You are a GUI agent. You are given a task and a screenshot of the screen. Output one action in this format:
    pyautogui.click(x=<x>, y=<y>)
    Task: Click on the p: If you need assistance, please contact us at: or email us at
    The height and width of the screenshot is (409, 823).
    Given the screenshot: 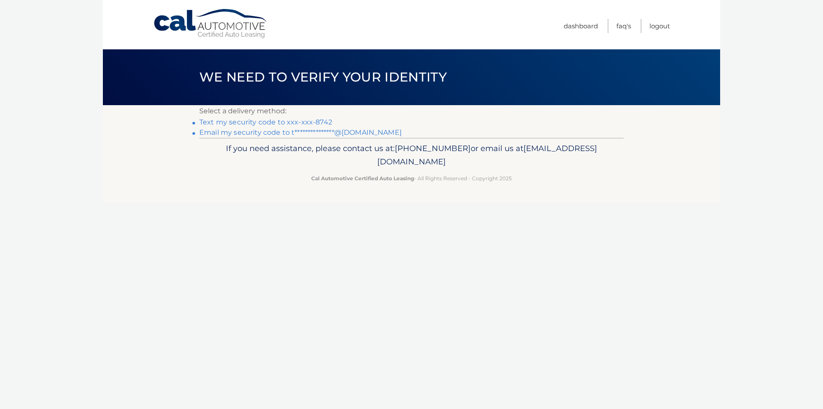 What is the action you would take?
    pyautogui.click(x=412, y=155)
    